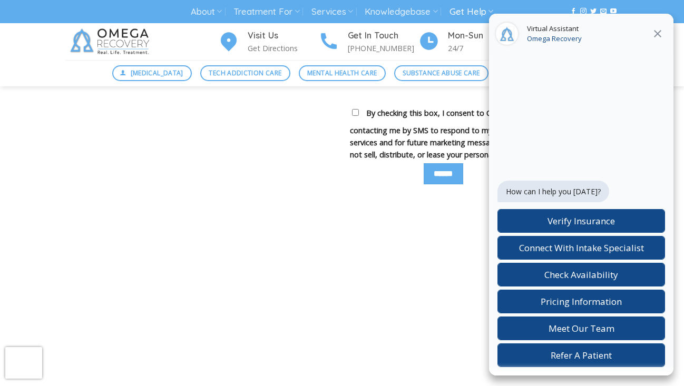 The width and height of the screenshot is (684, 386). What do you see at coordinates (614, 12) in the screenshot?
I see `a: Follow on YouTube` at bounding box center [614, 12].